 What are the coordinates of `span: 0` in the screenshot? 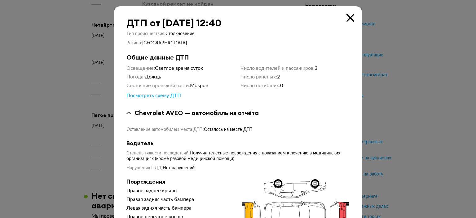 It's located at (282, 86).